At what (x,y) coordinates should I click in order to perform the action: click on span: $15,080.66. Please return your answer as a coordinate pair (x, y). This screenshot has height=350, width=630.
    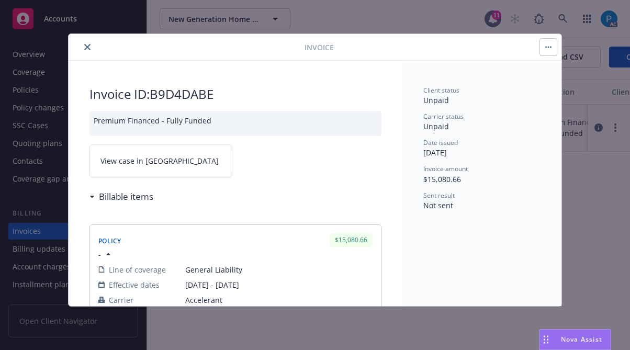
    Looking at the image, I should click on (442, 179).